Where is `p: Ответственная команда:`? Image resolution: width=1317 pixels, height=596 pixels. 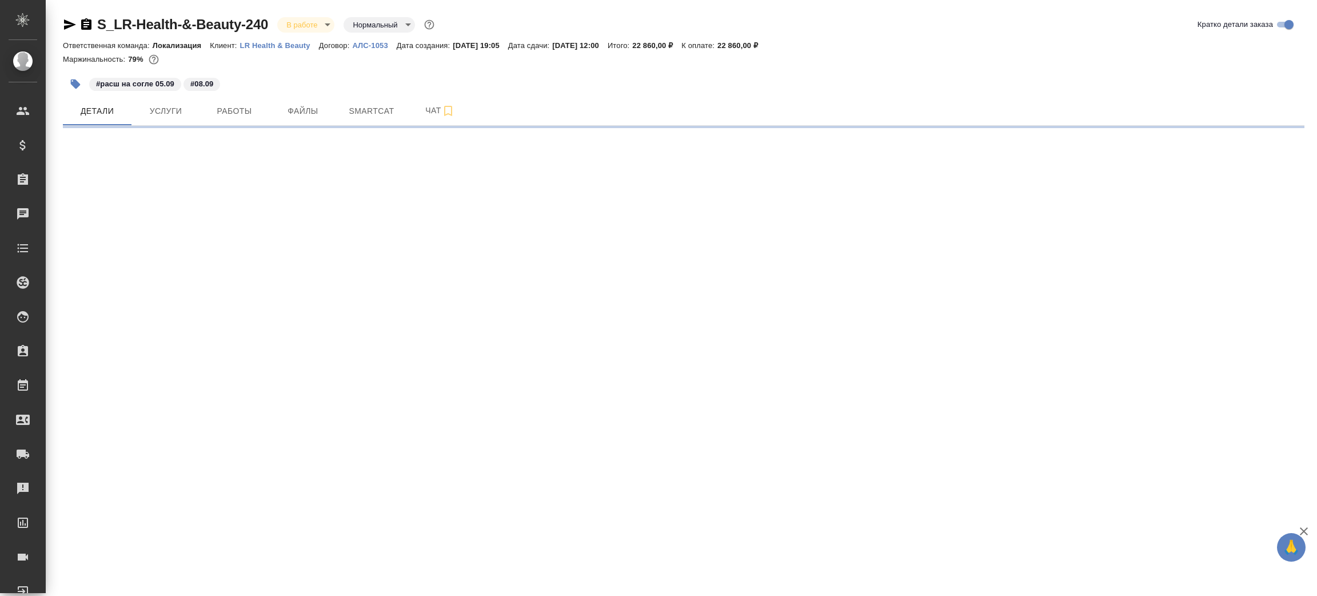 p: Ответственная команда: is located at coordinates (107, 45).